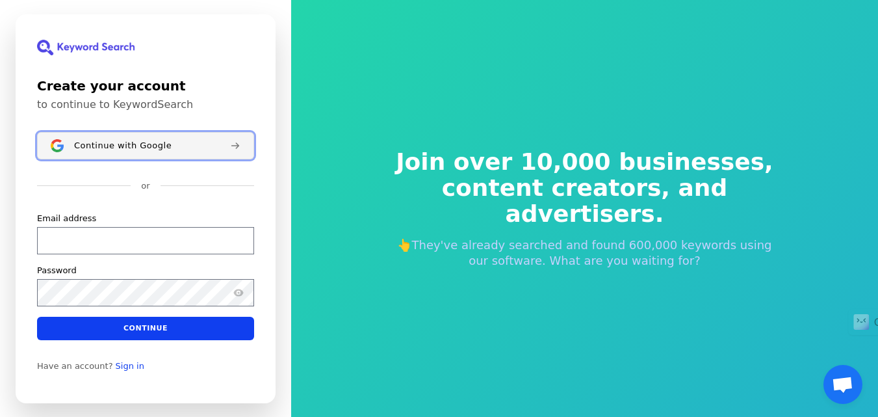 The width and height of the screenshot is (878, 417). Describe the element at coordinates (57, 270) in the screenshot. I see `label: Password` at that location.